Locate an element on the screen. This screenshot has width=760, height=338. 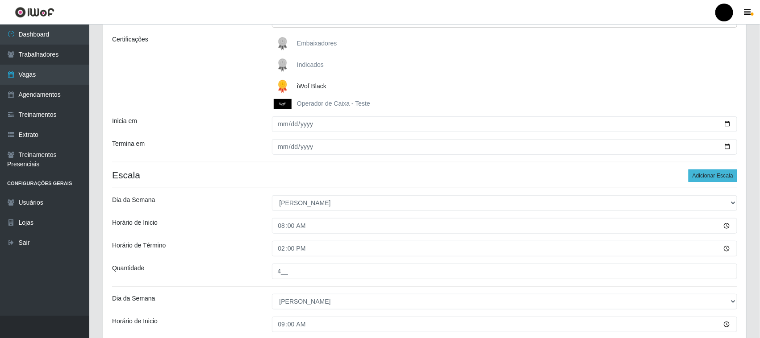
label: Certificações is located at coordinates (130, 39).